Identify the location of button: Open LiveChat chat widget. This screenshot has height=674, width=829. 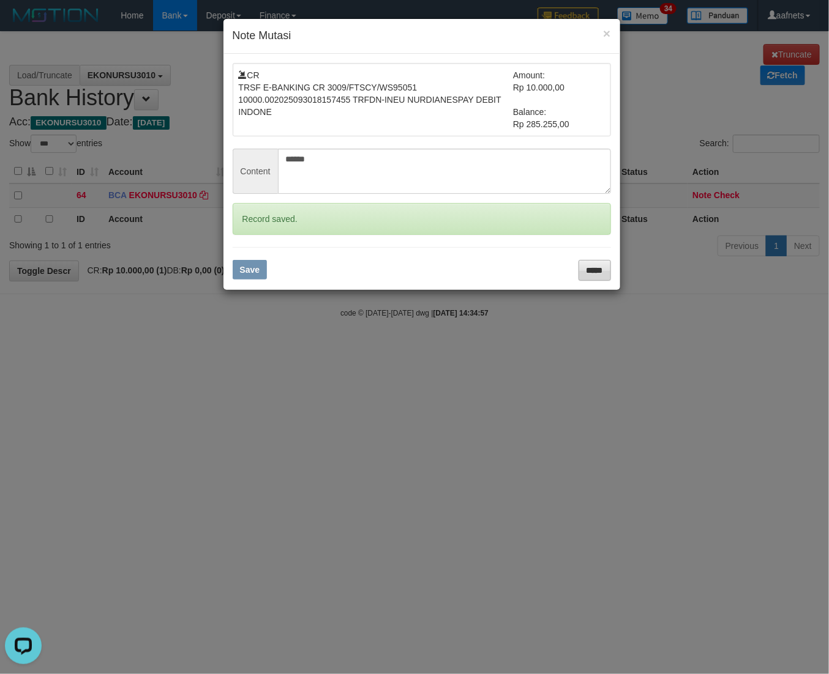
(23, 23).